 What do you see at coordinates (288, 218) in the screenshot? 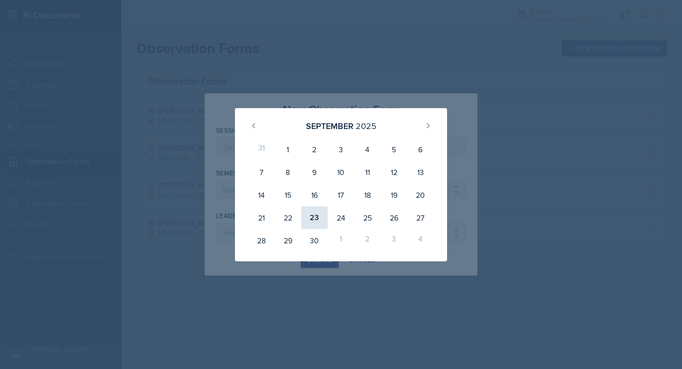
I see `div: 22` at bounding box center [288, 218].